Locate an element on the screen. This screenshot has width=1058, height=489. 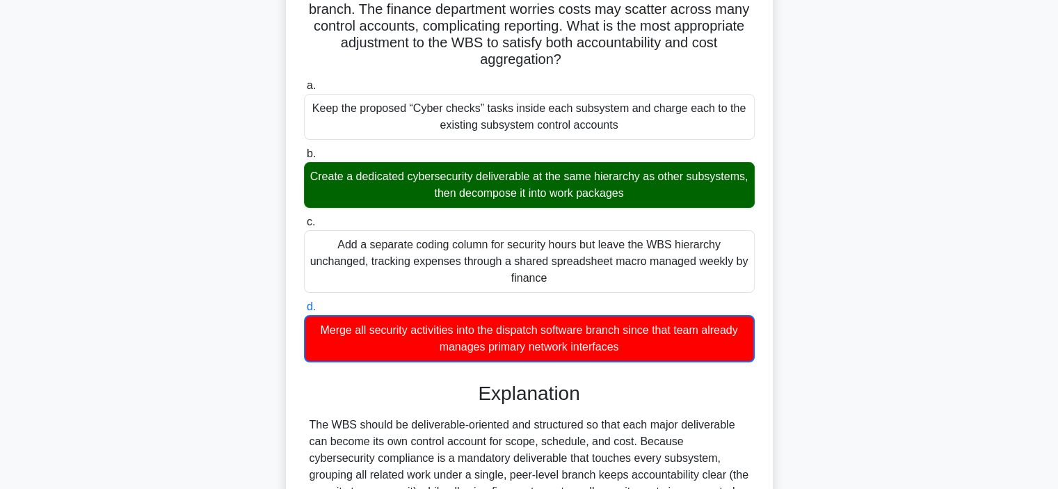
span: a. is located at coordinates (311, 85).